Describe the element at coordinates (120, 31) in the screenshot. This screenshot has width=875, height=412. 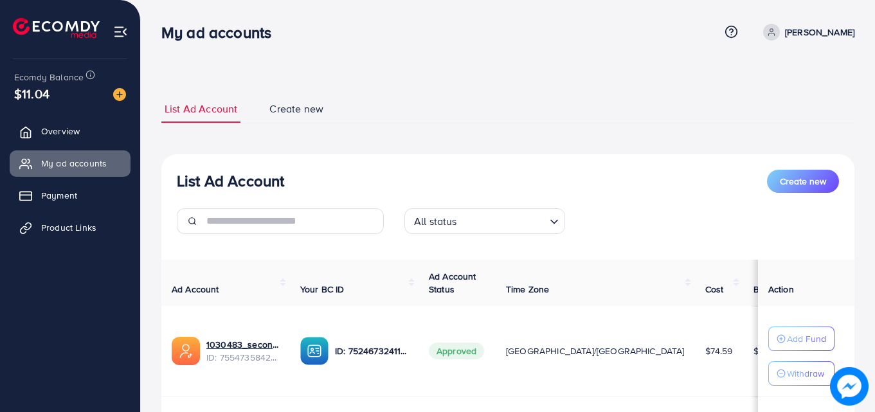
I see `img: menu` at that location.